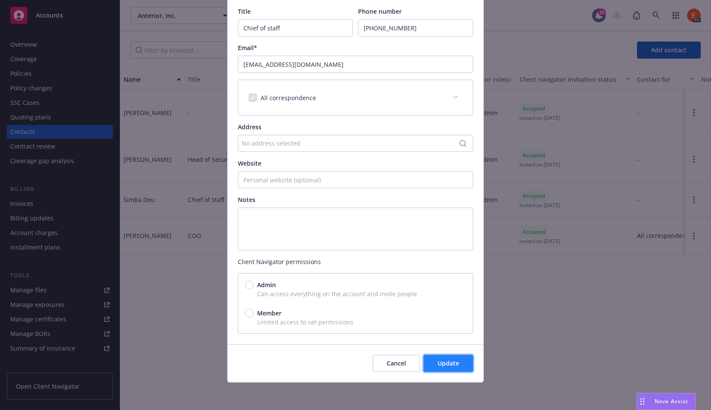 This screenshot has width=711, height=410. I want to click on input: example@email.com, so click(355, 64).